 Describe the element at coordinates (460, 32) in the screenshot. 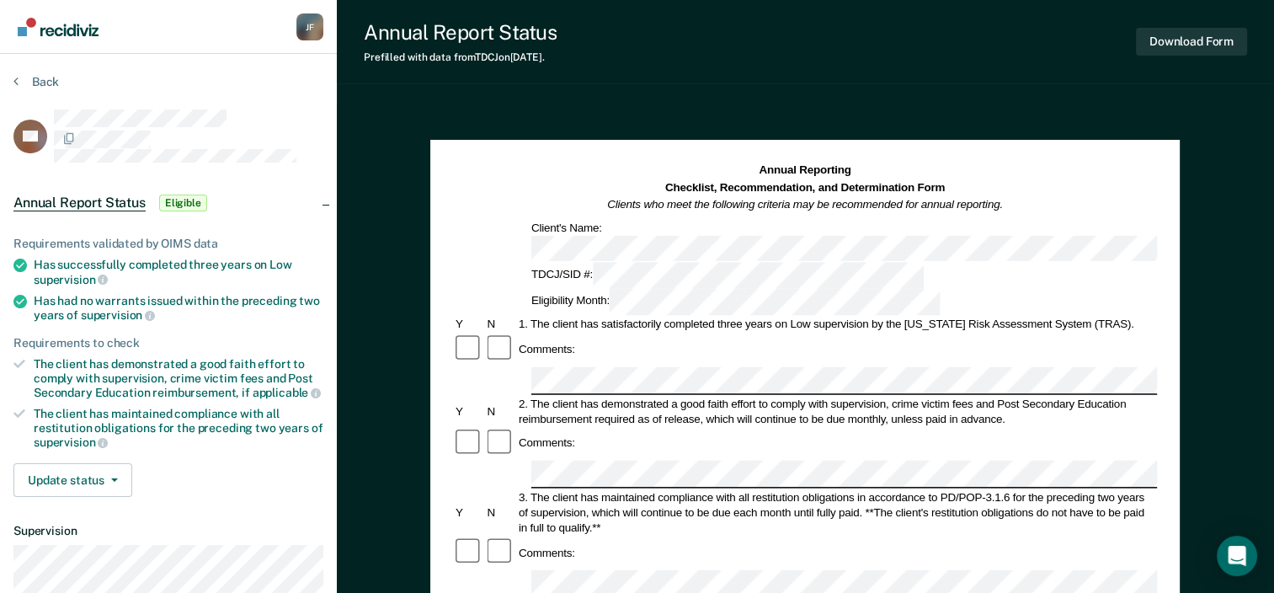

I see `div: Annual Report Status` at that location.